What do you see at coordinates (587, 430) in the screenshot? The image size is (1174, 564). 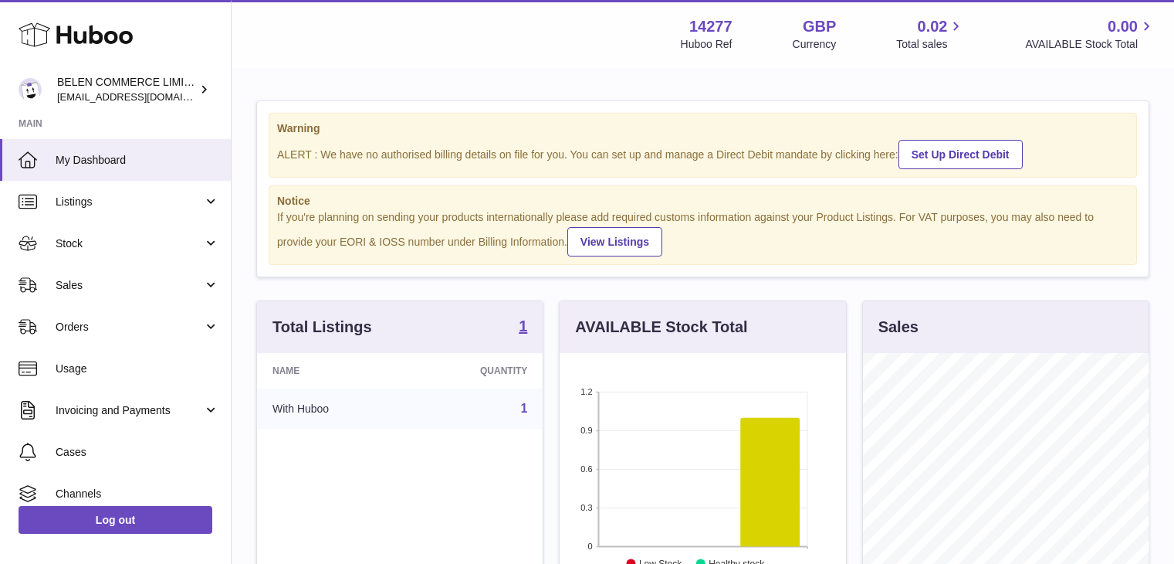 I see `text: 0.9` at bounding box center [587, 430].